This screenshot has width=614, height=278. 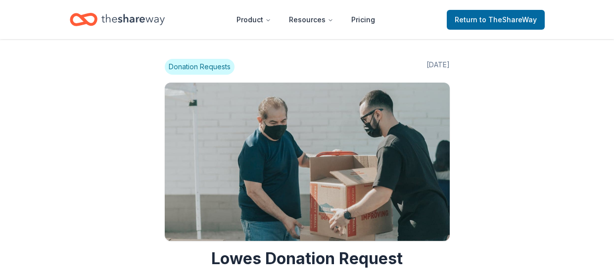 I want to click on h1: Lowes Donation Request, so click(x=307, y=259).